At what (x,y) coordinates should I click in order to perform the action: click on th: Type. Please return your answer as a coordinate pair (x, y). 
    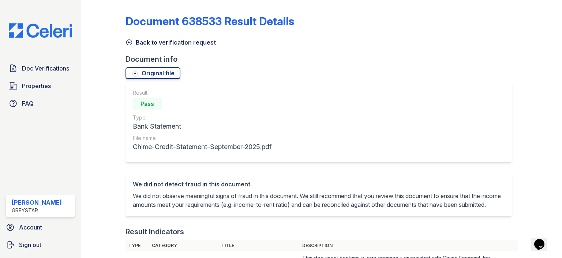
    Looking at the image, I should click on (137, 246).